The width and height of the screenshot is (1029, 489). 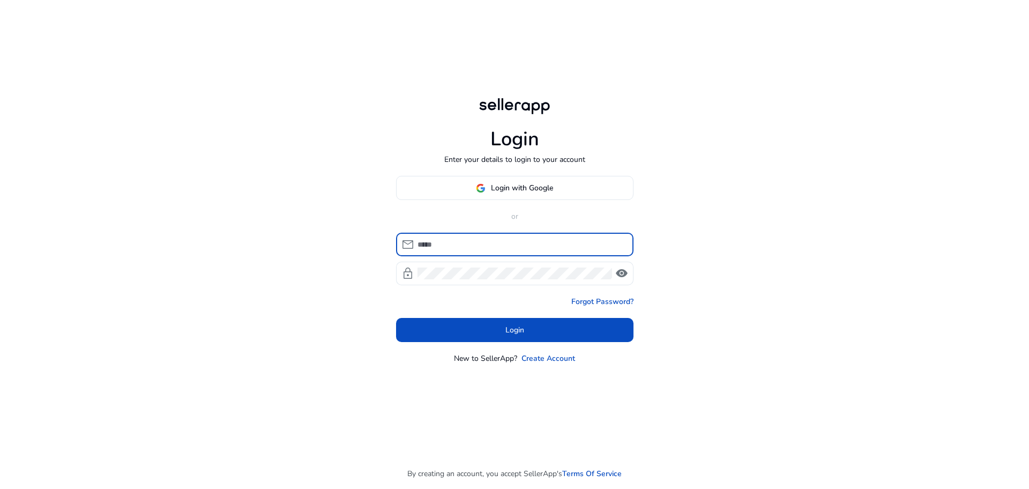 What do you see at coordinates (515, 216) in the screenshot?
I see `p: or` at bounding box center [515, 216].